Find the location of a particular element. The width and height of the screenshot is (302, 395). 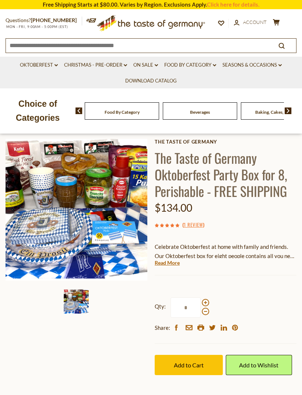

p: Questions? is located at coordinates (44, 20).